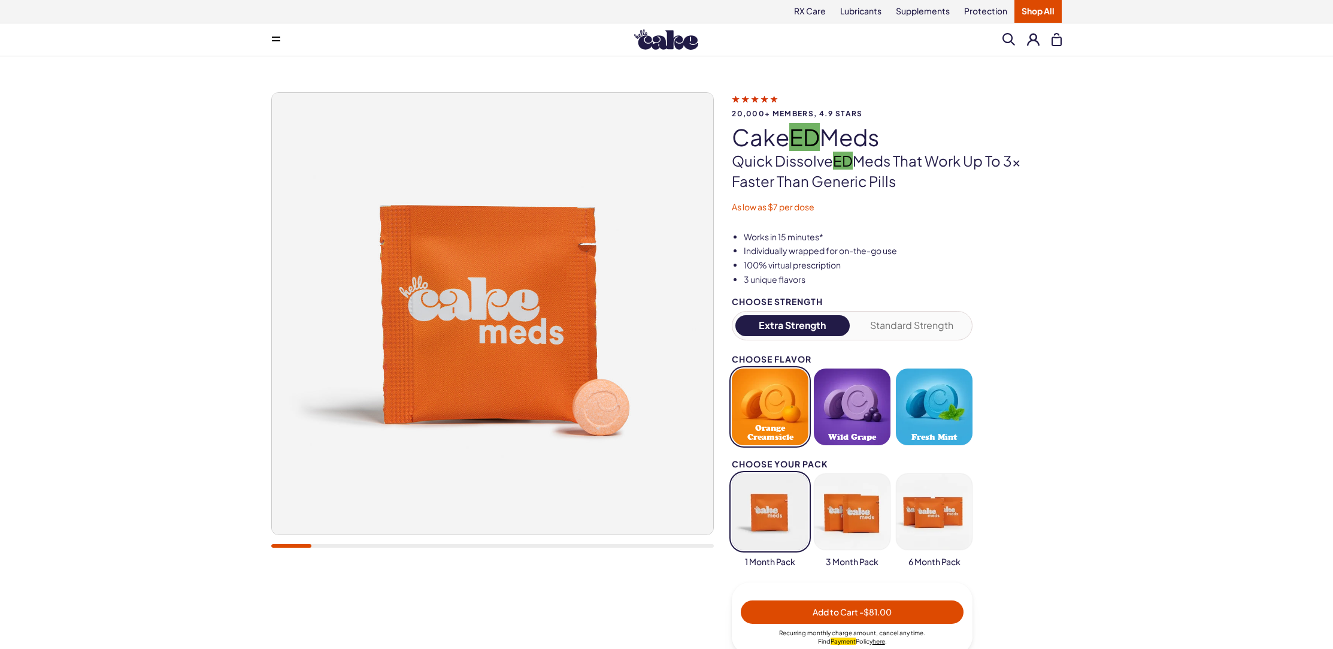 The height and width of the screenshot is (649, 1333). I want to click on span: Find, so click(837, 641).